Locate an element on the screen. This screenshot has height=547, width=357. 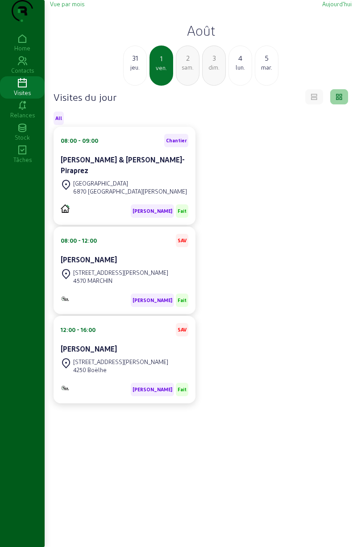
div: 31 is located at coordinates (135, 58).